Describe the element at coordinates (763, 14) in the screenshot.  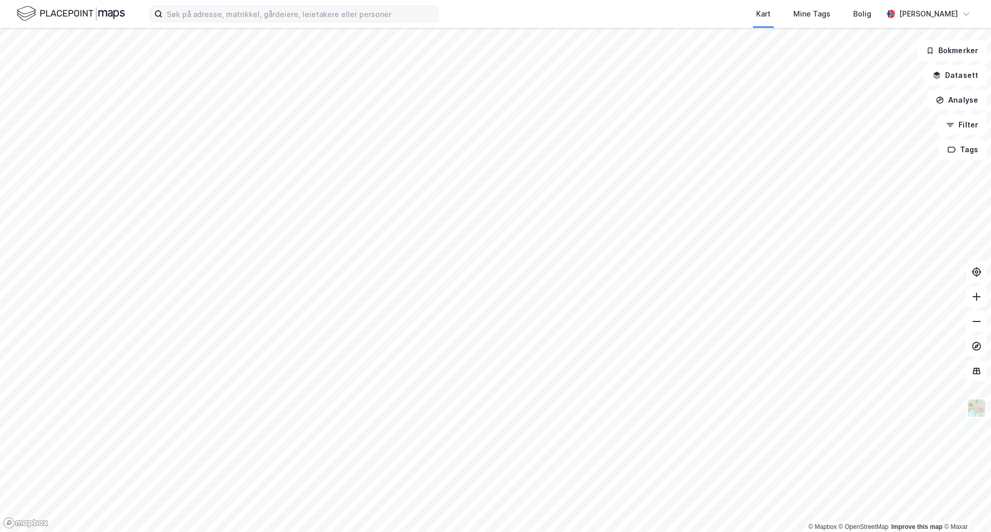
I see `div: Kart` at that location.